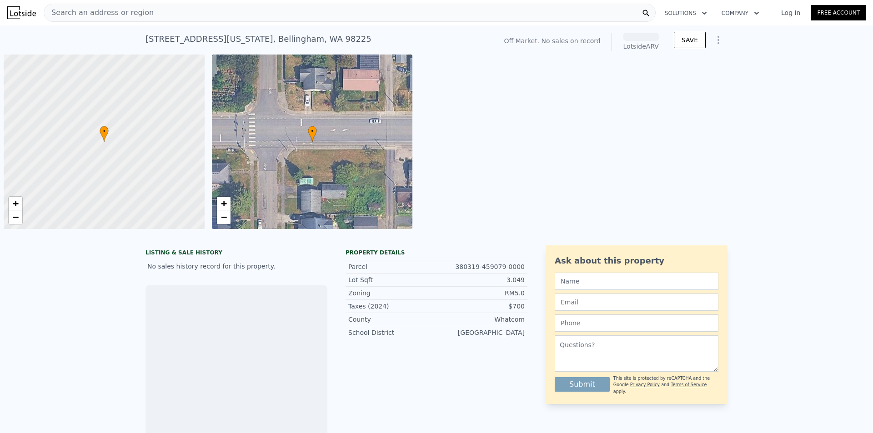 The height and width of the screenshot is (433, 873). Describe the element at coordinates (637, 261) in the screenshot. I see `div: Ask about this property` at that location.